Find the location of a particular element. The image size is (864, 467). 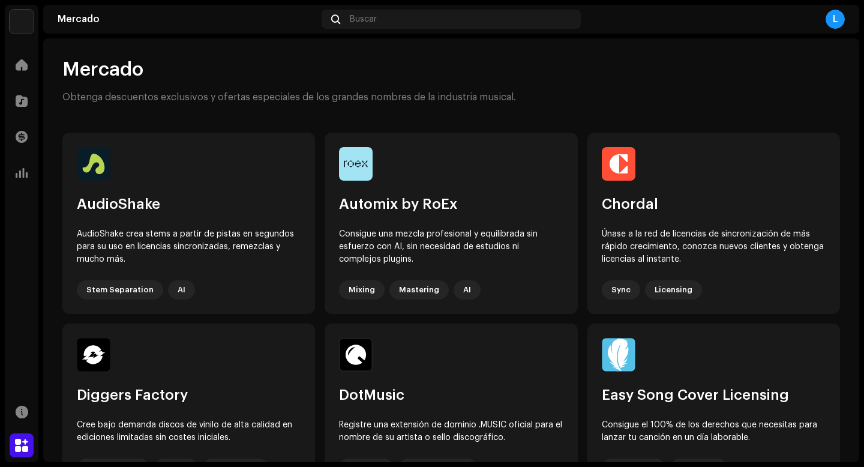

span: Mercado is located at coordinates (103, 70).